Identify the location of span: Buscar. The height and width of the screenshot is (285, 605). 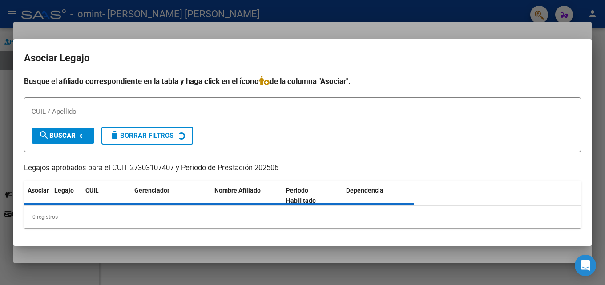
(57, 136).